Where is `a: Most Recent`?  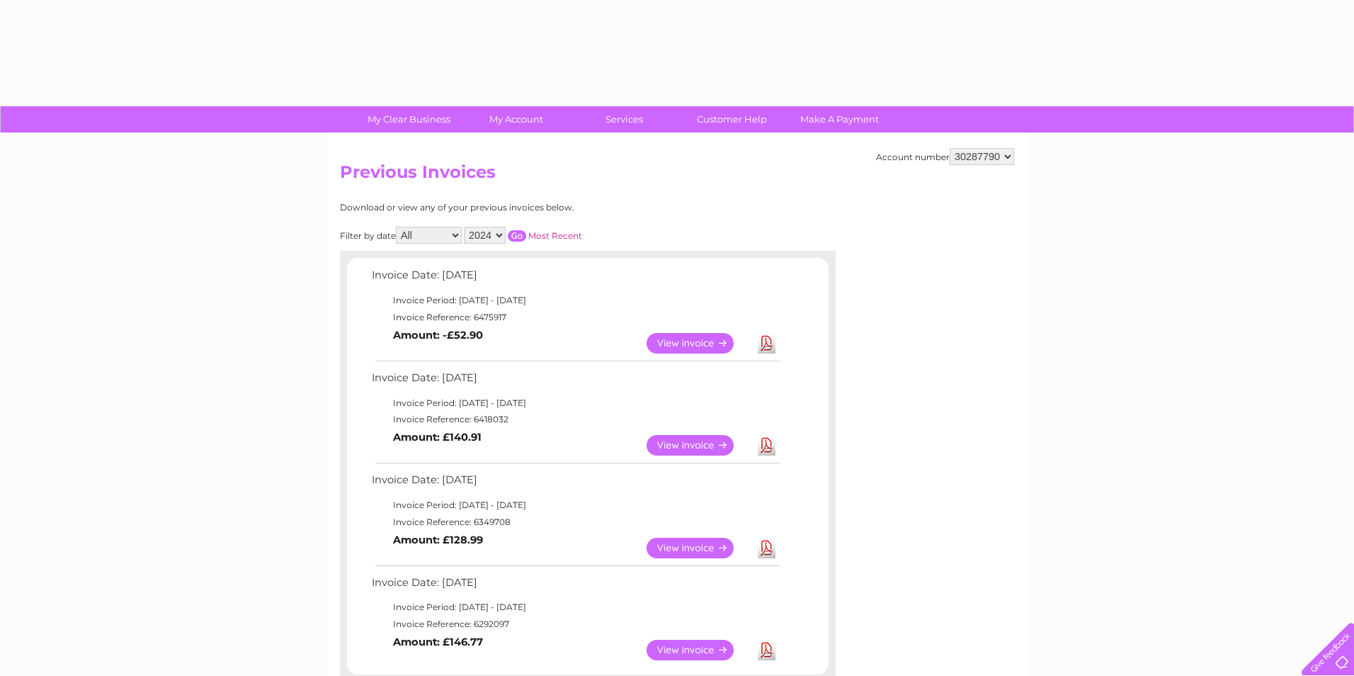
a: Most Recent is located at coordinates (555, 235).